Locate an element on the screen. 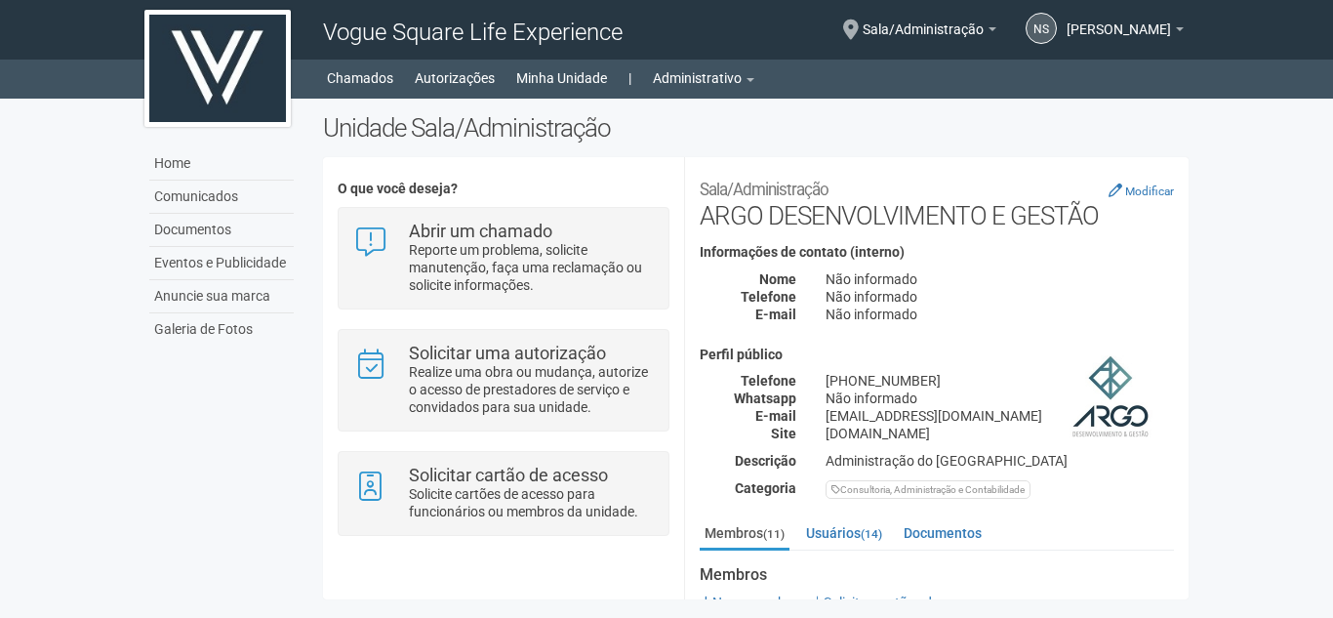  a: Autorizações is located at coordinates (455, 78).